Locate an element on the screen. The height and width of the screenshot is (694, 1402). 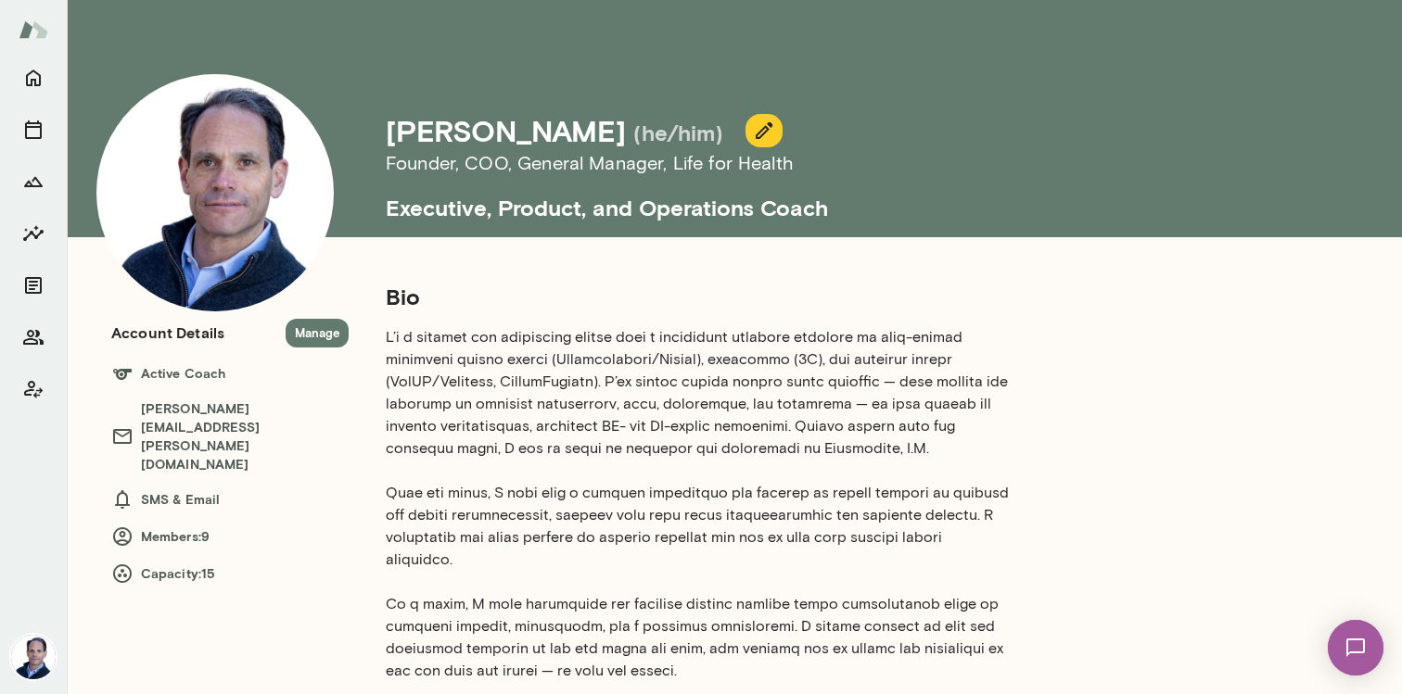
h6: Founder, COO, General Manager , Life for Health is located at coordinates (786, 163).